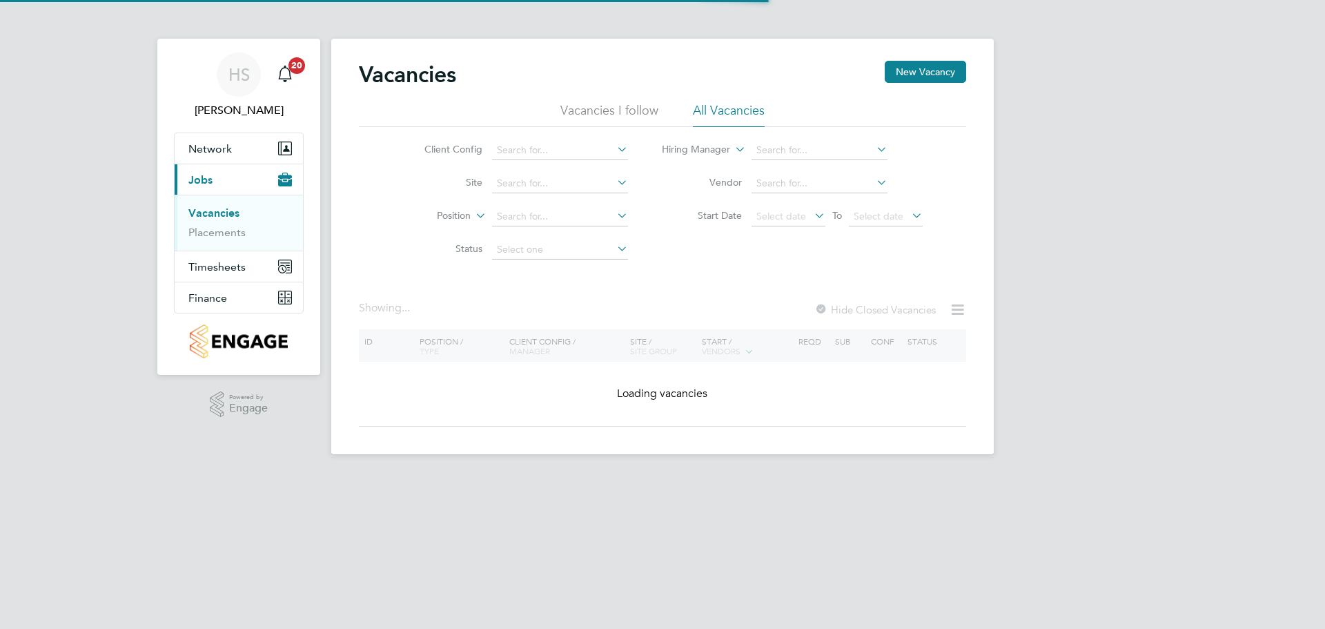 Image resolution: width=1325 pixels, height=629 pixels. What do you see at coordinates (285, 75) in the screenshot?
I see `a: 20` at bounding box center [285, 75].